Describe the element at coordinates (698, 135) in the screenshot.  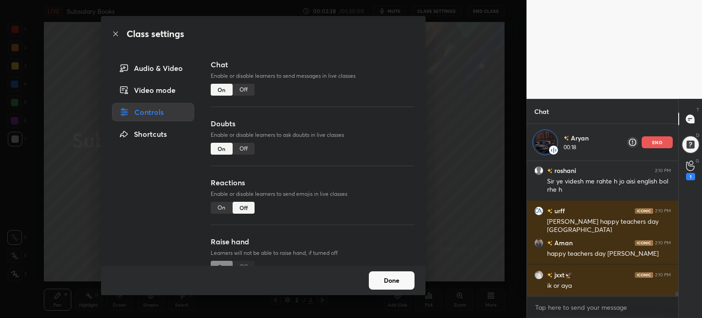
I see `p: D` at that location.